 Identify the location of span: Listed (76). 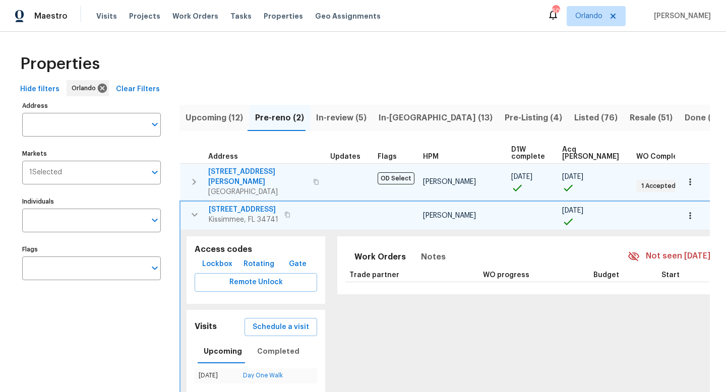
(596, 118).